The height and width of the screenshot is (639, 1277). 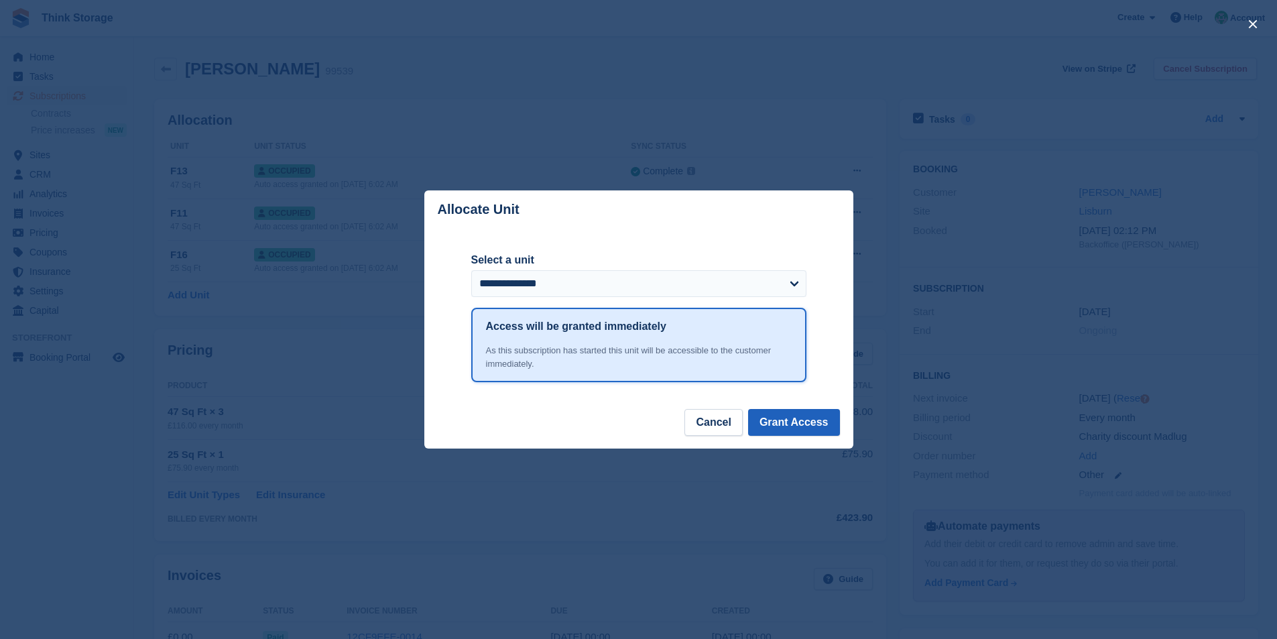 What do you see at coordinates (639, 357) in the screenshot?
I see `div: As this subscription has started this unit will be accessible to the customer immediately.` at bounding box center [639, 357].